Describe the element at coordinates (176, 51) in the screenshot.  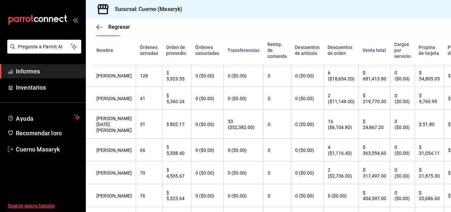
I see `font: Orden de promedio` at that location.